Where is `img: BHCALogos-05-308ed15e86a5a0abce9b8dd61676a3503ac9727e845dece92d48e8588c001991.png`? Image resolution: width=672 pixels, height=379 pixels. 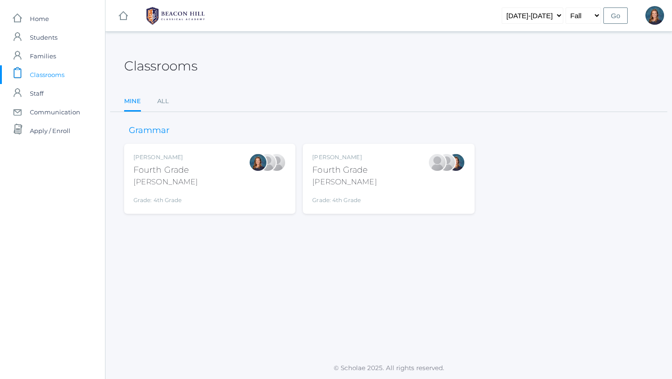
img: BHCALogos-05-308ed15e86a5a0abce9b8dd61676a3503ac9727e845dece92d48e8588c001991.png is located at coordinates (175, 16).